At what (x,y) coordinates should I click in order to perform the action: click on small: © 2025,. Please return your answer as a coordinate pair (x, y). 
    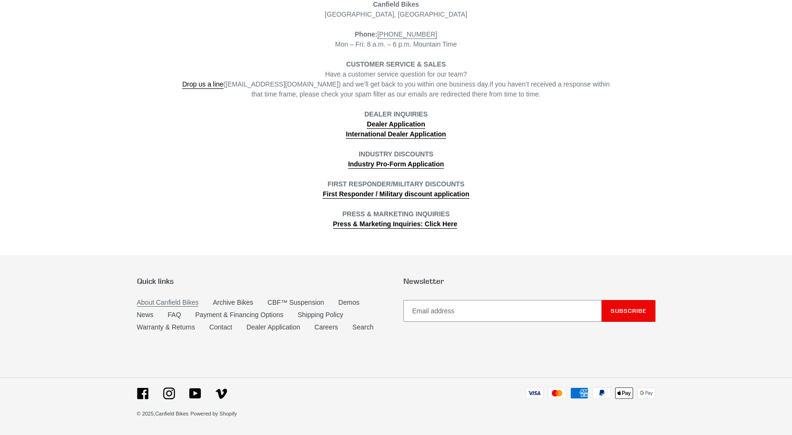
    Looking at the image, I should click on (163, 414).